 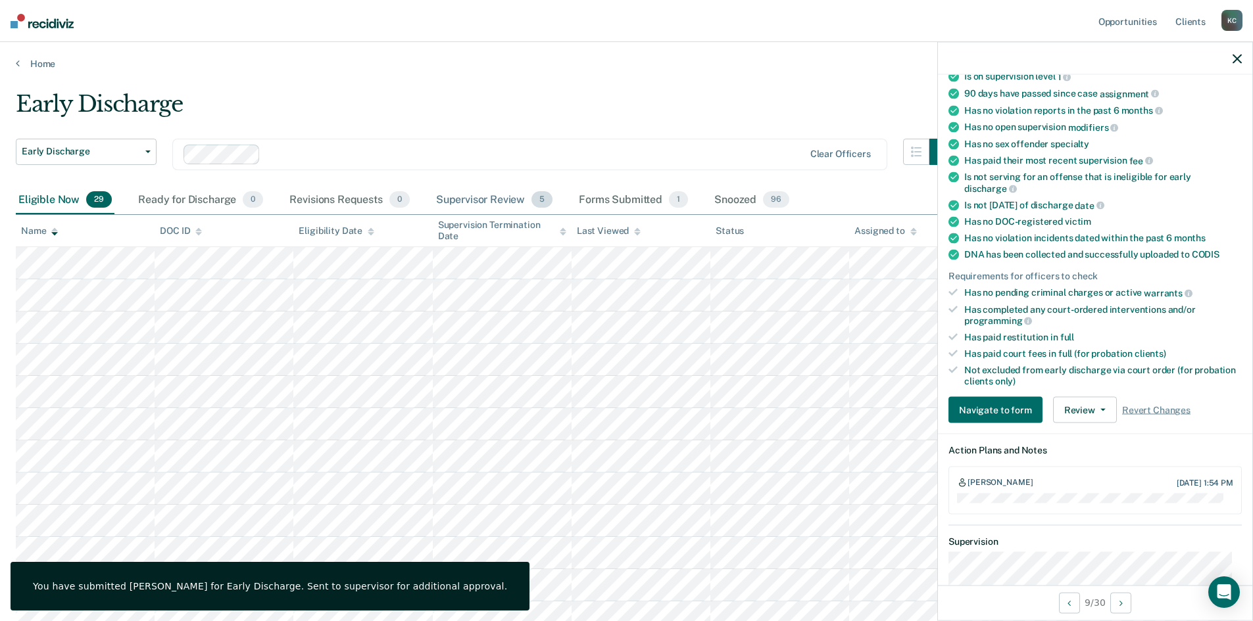 I want to click on span: fee, so click(x=1141, y=160).